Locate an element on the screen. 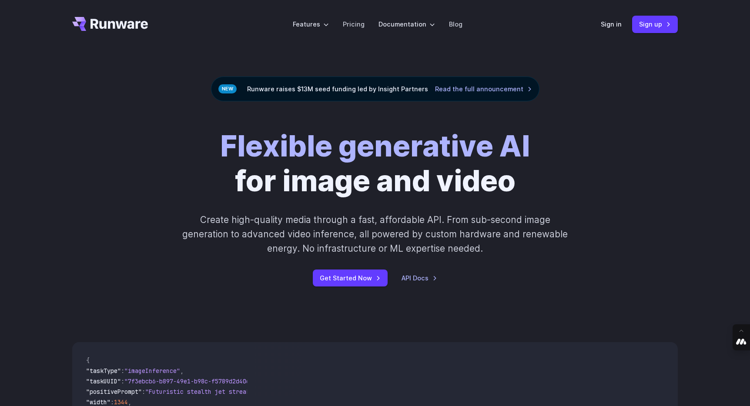 The width and height of the screenshot is (750, 406). label: Documentation is located at coordinates (407, 24).